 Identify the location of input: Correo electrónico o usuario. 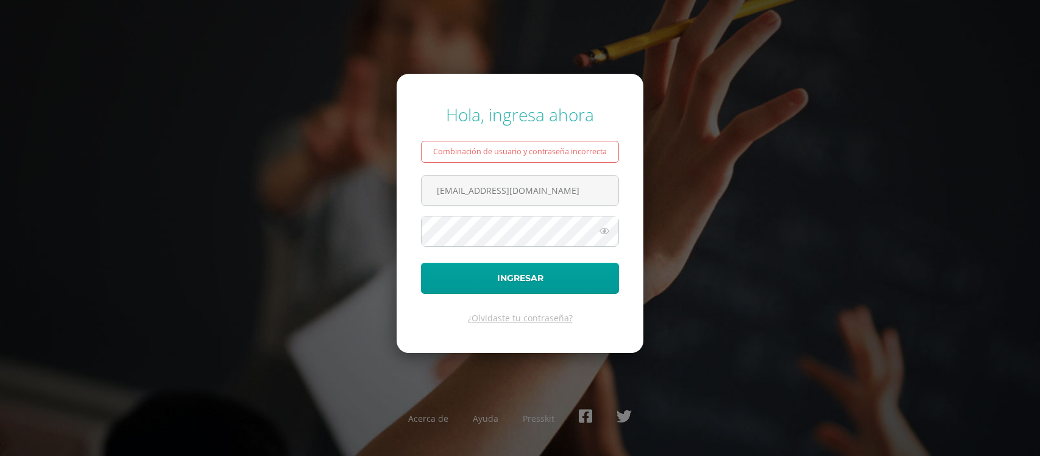
(520, 190).